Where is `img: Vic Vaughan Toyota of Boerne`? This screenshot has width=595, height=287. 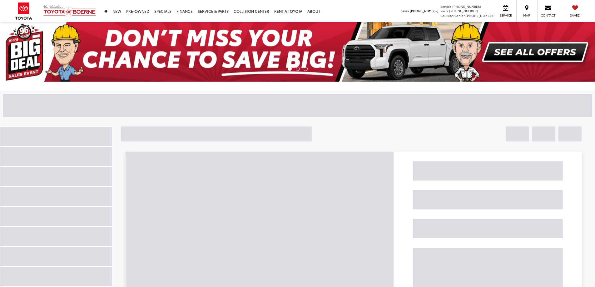 img: Vic Vaughan Toyota of Boerne is located at coordinates (70, 11).